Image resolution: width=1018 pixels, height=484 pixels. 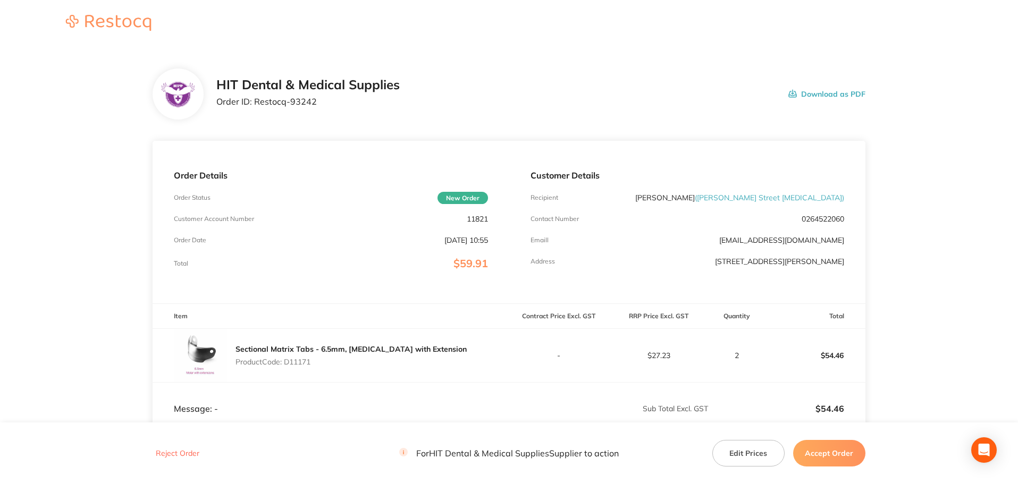 I want to click on p: Order Details, so click(x=331, y=175).